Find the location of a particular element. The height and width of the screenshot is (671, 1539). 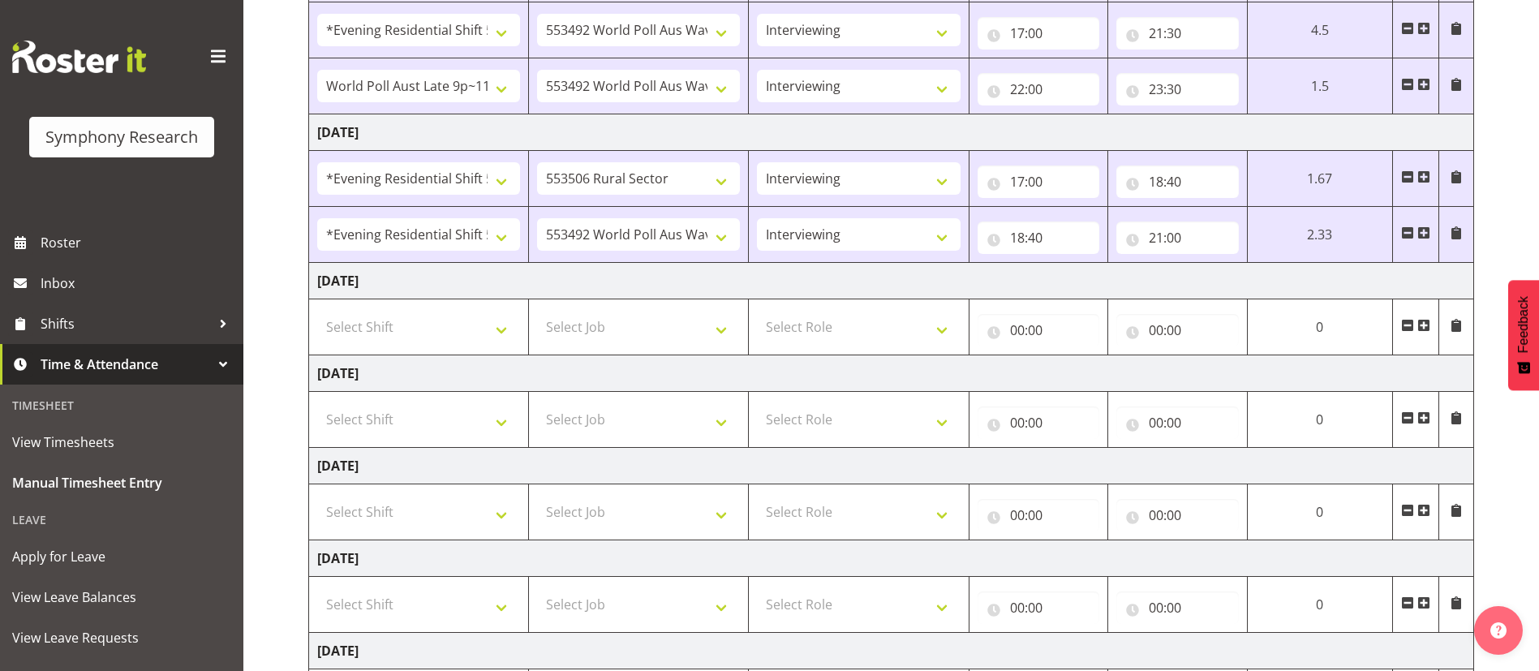

span: Roster is located at coordinates (138, 243).